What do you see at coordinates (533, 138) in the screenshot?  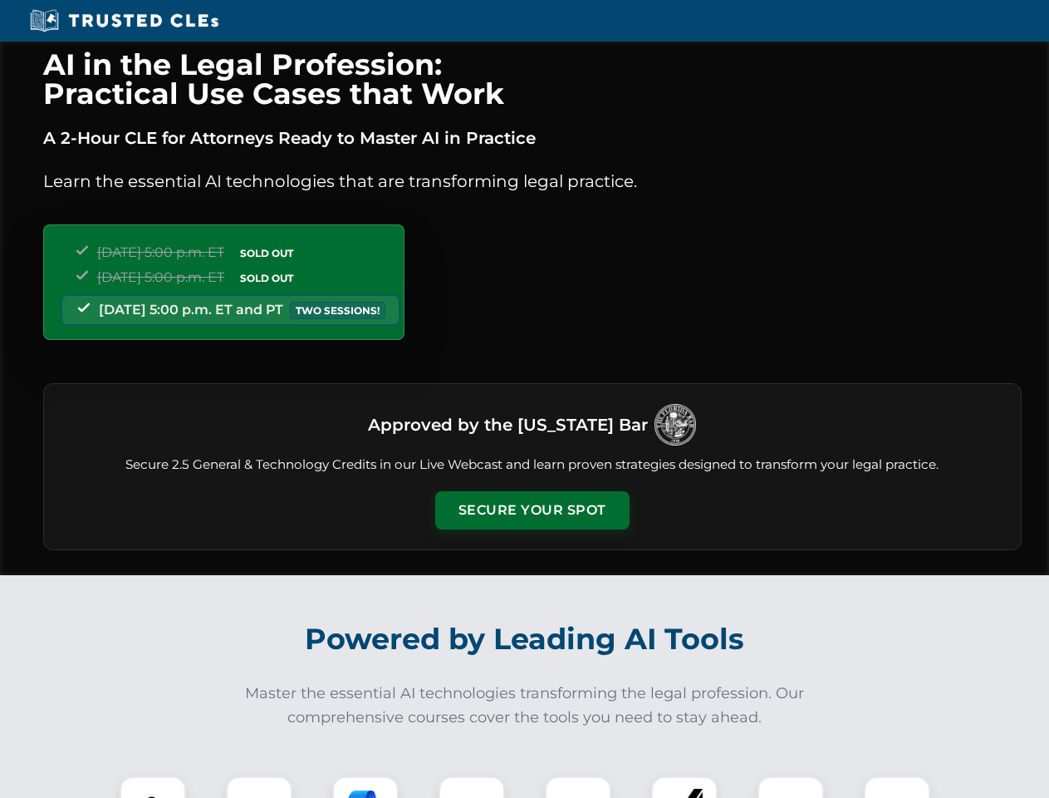 I see `p: A 2-Hour CLE for Attorneys Ready to Master AI in Practice` at bounding box center [533, 138].